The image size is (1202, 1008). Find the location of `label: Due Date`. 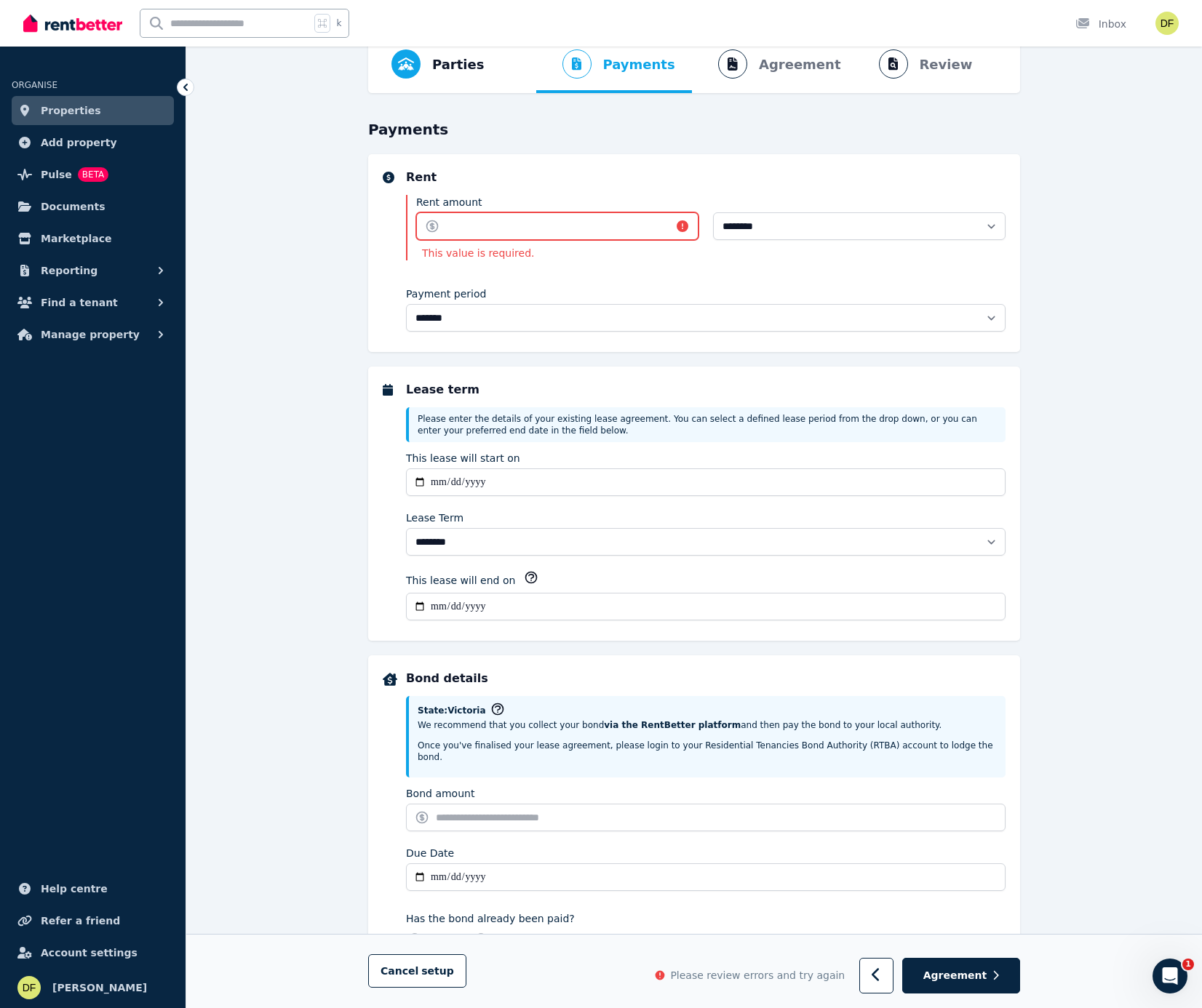

label: Due Date is located at coordinates (430, 853).